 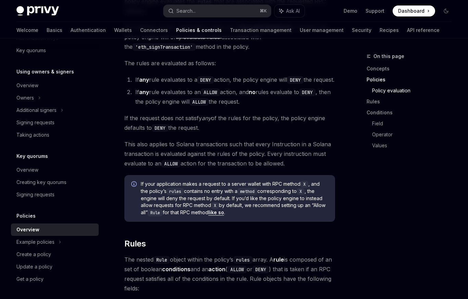 What do you see at coordinates (38, 11) in the screenshot?
I see `img: dark logo` at bounding box center [38, 11].